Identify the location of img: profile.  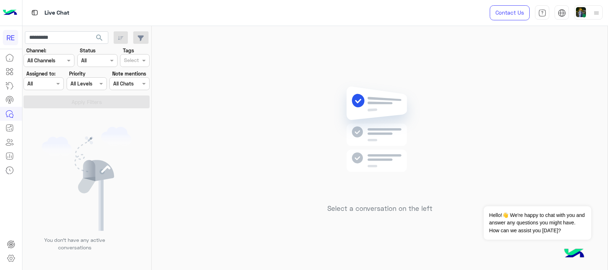
(596, 13).